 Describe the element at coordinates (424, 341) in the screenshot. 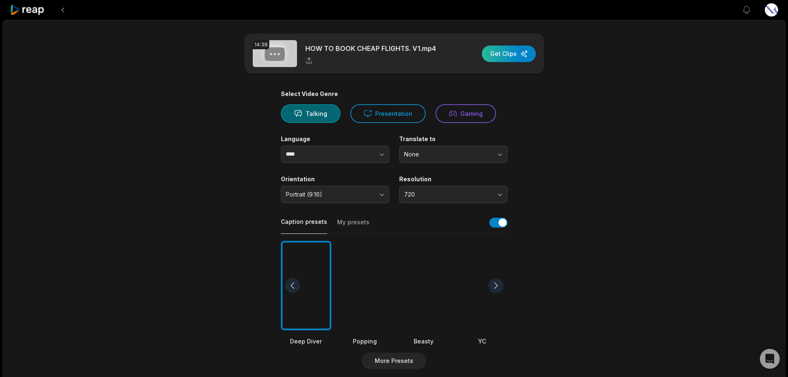

I see `div: Beasty` at that location.